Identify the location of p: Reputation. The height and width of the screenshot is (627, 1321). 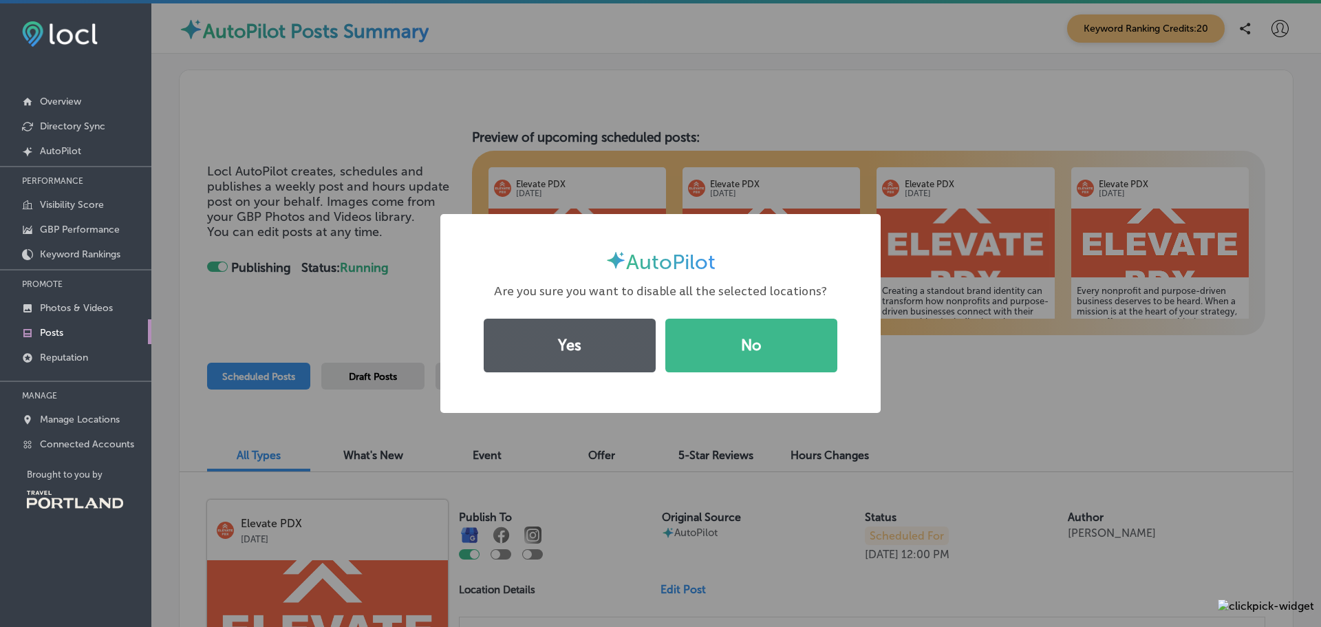
(64, 357).